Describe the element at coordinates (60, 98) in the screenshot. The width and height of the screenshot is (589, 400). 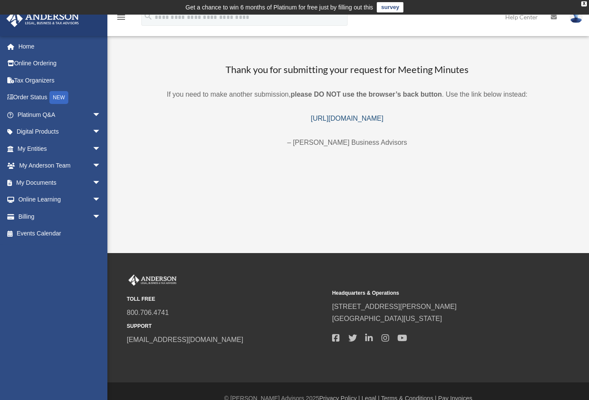
I see `a: Order StatusNEW` at that location.